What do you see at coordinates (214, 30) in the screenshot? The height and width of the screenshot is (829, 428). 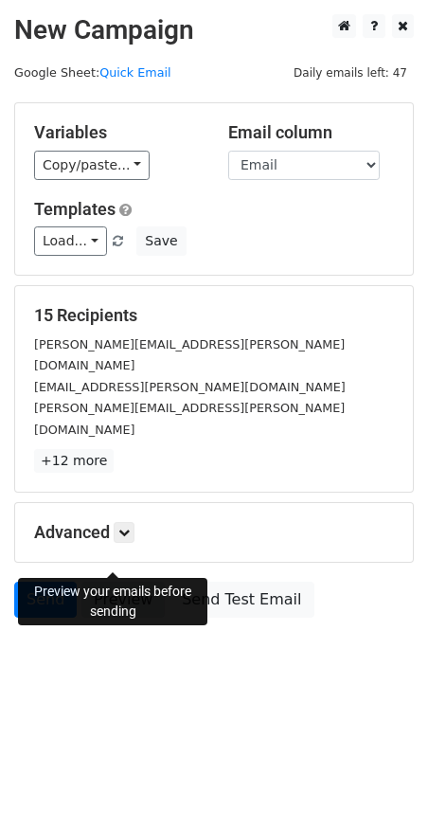 I see `h2: New Campaign` at bounding box center [214, 30].